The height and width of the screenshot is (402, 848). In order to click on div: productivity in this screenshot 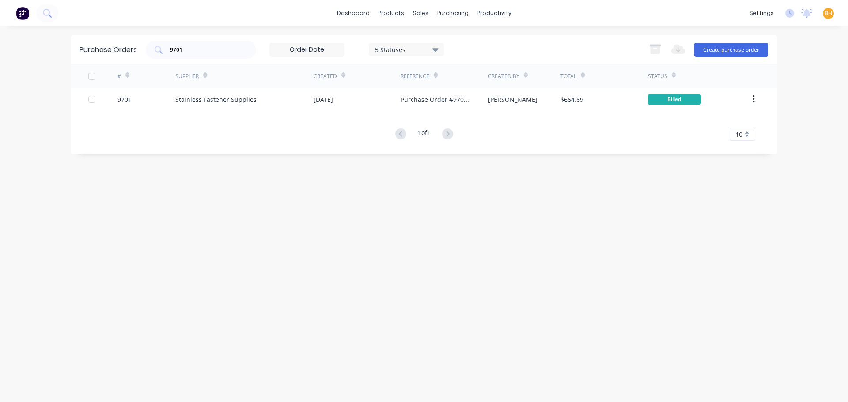, I will do `click(494, 13)`.